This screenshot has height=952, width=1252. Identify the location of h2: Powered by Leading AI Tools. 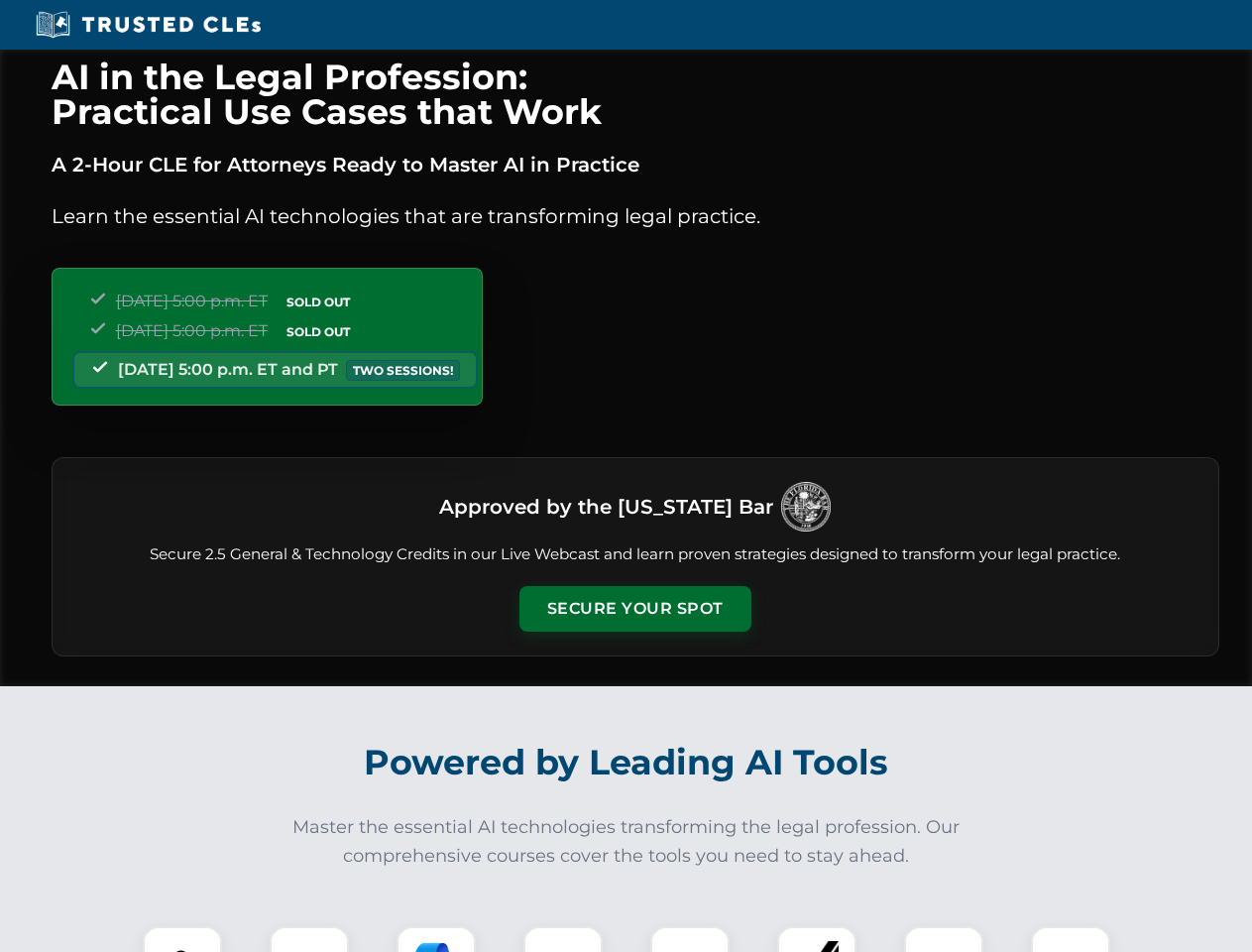
(626, 762).